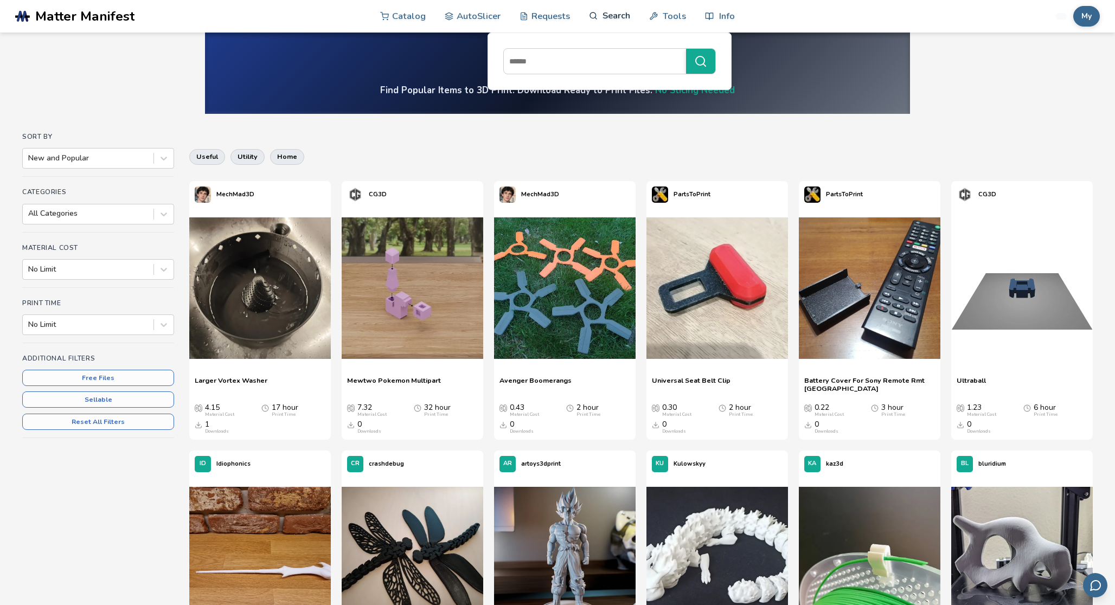  What do you see at coordinates (220, 411) in the screenshot?
I see `div: 4.15` at bounding box center [220, 411].